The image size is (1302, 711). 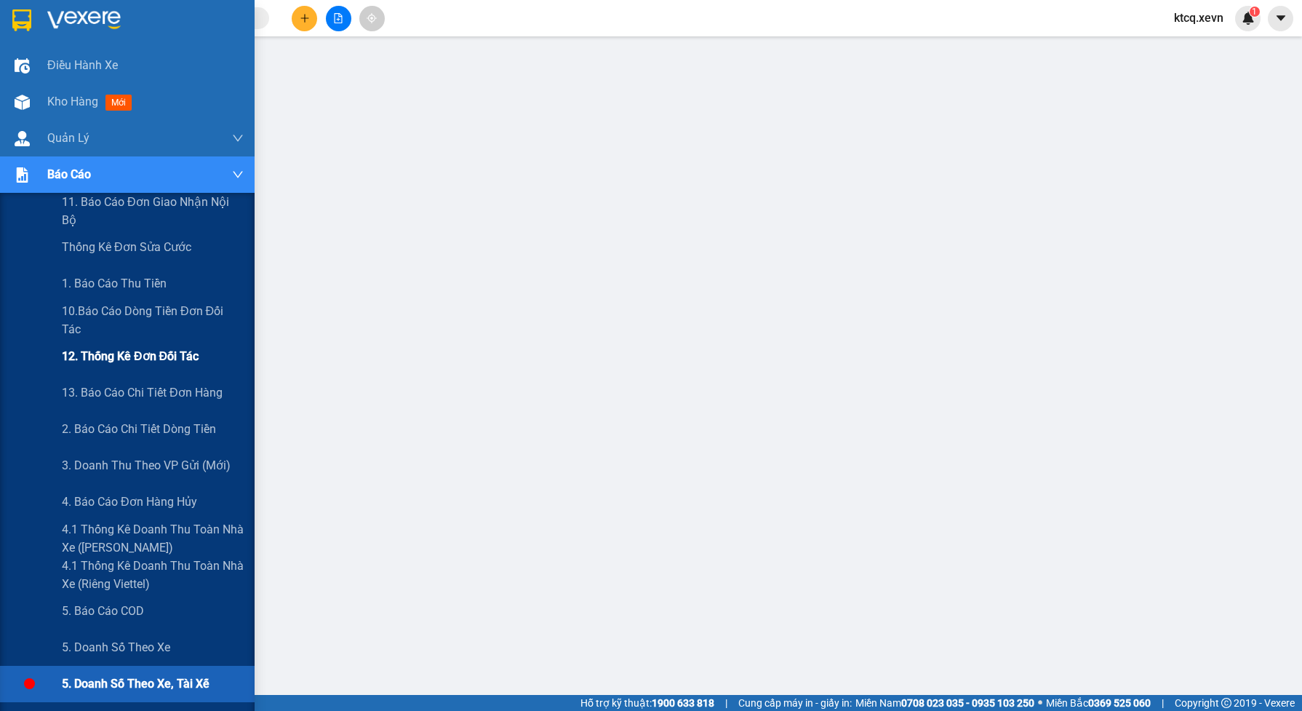 What do you see at coordinates (1099, 703) in the screenshot?
I see `span: Miền Bắc` at bounding box center [1099, 703].